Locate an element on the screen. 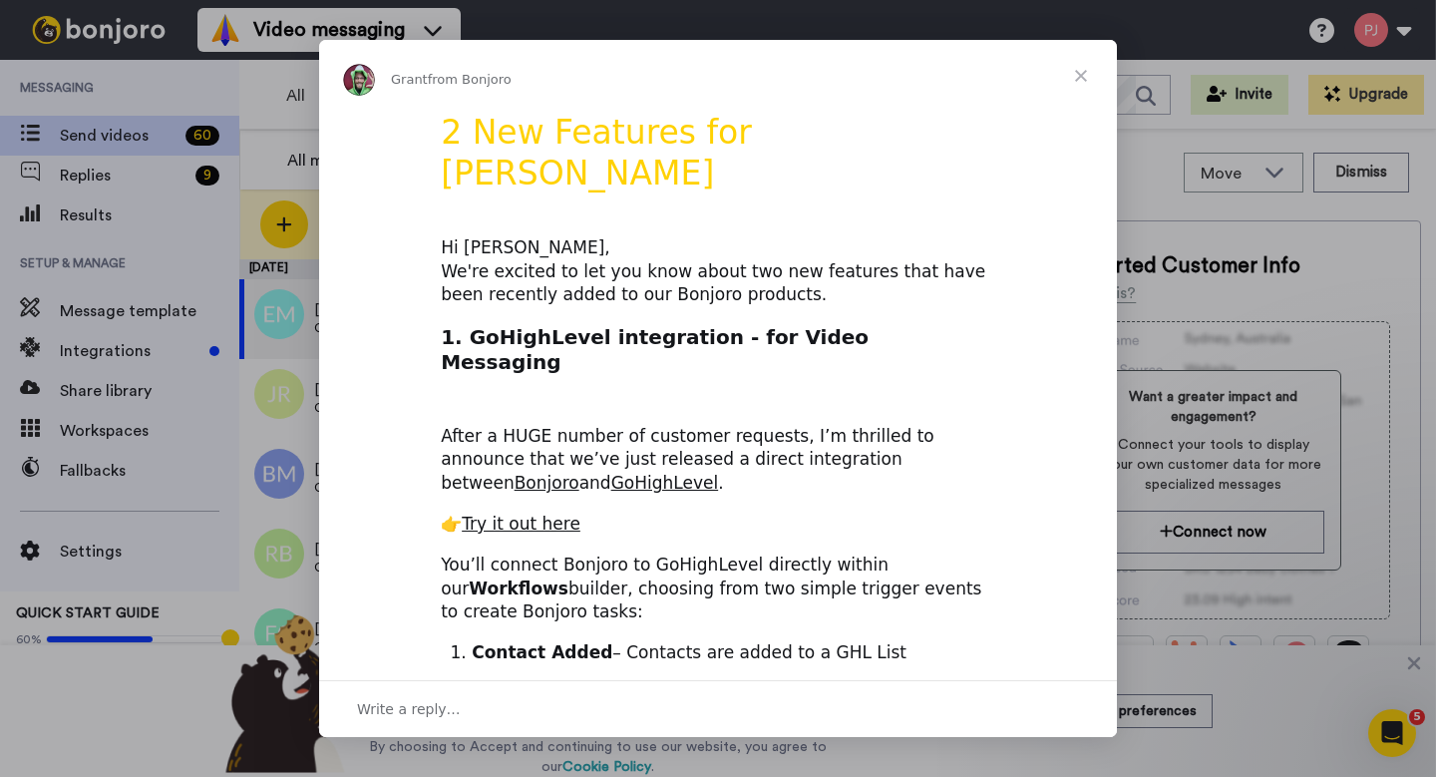  span: Close is located at coordinates (1081, 76).